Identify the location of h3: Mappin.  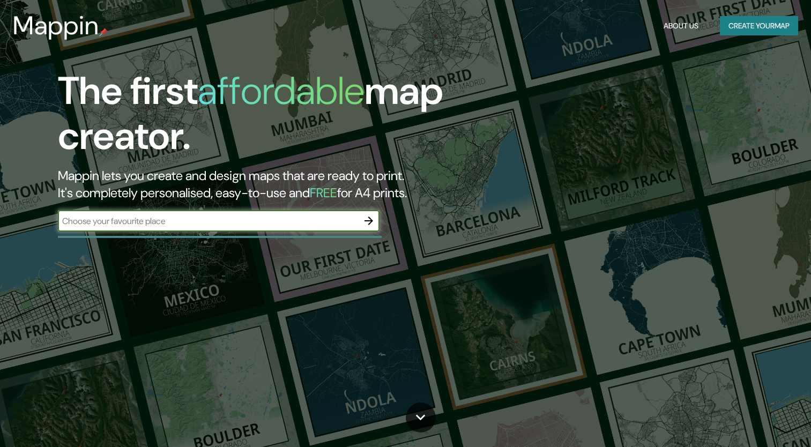
(56, 26).